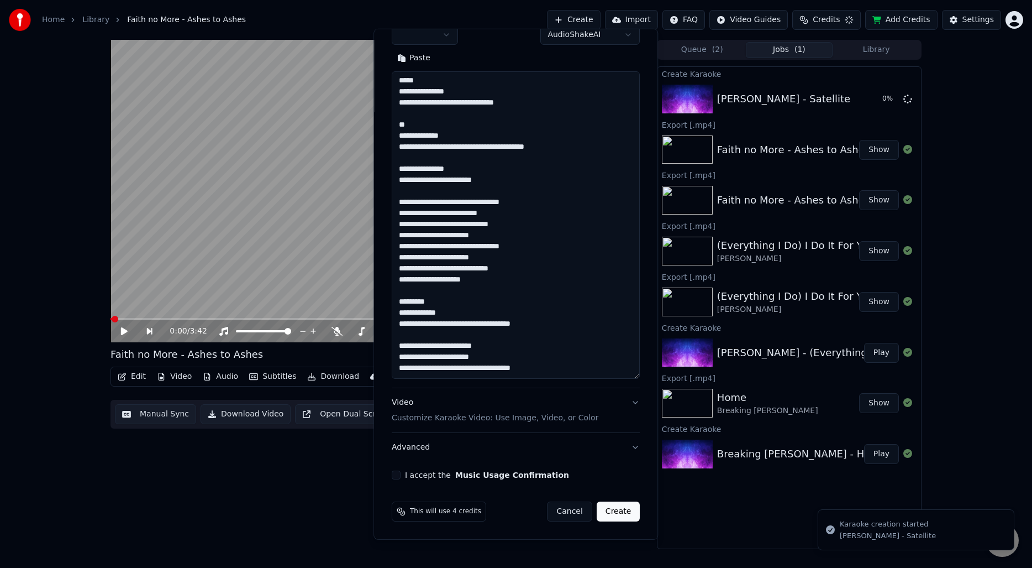 Image resolution: width=1032 pixels, height=568 pixels. Describe the element at coordinates (487, 475) in the screenshot. I see `label: I accept the` at that location.